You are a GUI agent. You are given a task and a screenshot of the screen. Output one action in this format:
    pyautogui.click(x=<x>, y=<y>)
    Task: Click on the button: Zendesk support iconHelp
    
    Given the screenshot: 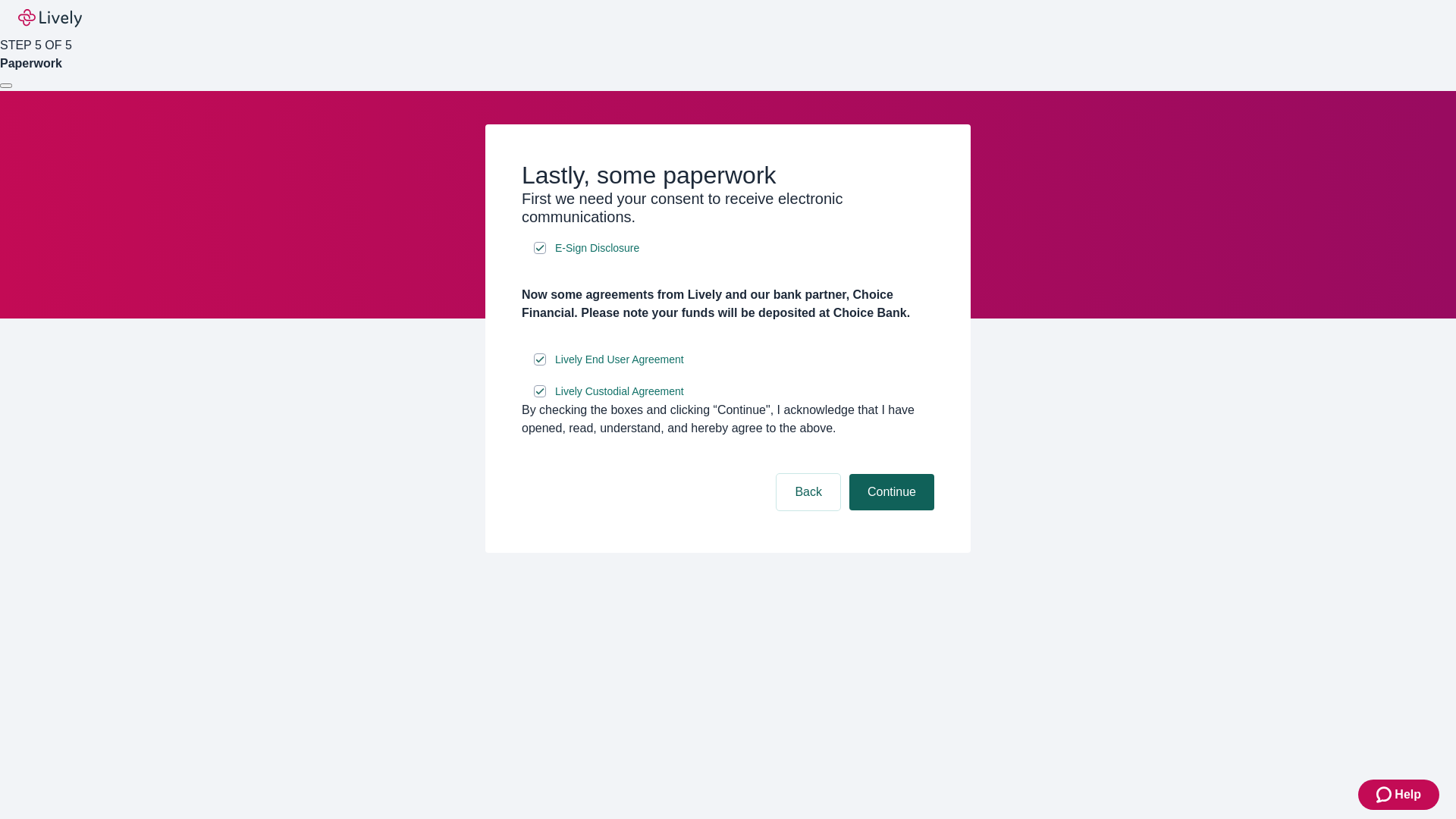 What is the action you would take?
    pyautogui.click(x=1398, y=795)
    